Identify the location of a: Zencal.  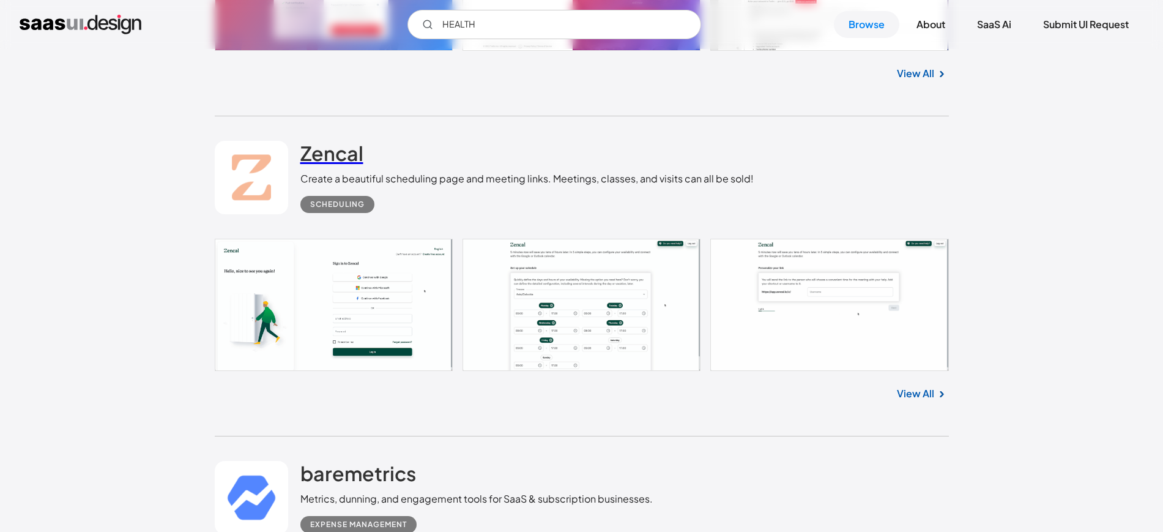
(332, 156).